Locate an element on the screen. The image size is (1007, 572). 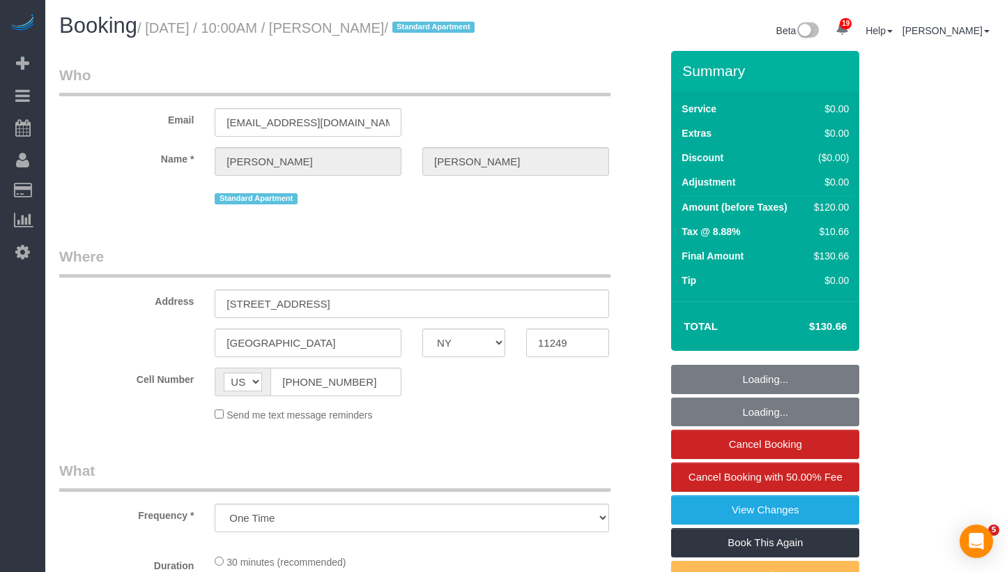
strong: Total is located at coordinates (701, 326).